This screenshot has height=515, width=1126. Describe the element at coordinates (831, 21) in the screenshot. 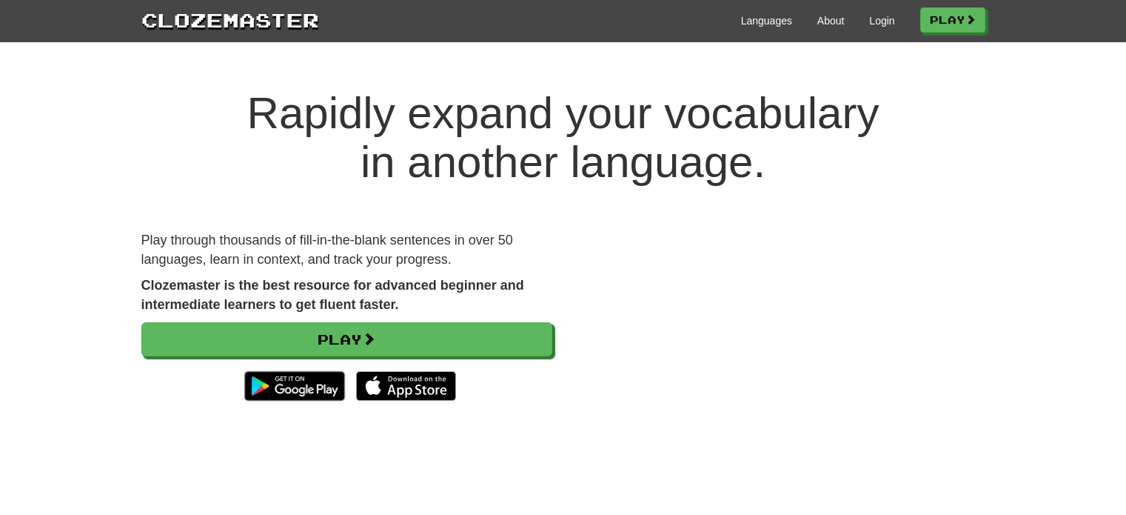

I see `a: About` at that location.